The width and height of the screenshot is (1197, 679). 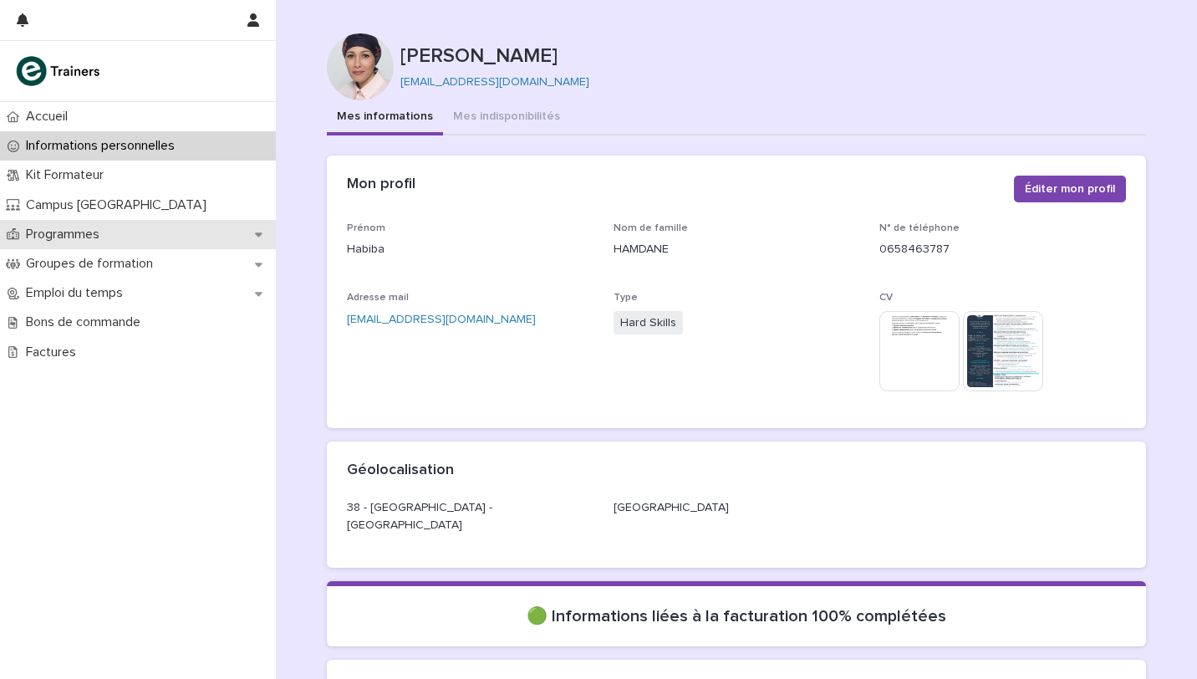 I want to click on p: Factures, so click(x=54, y=352).